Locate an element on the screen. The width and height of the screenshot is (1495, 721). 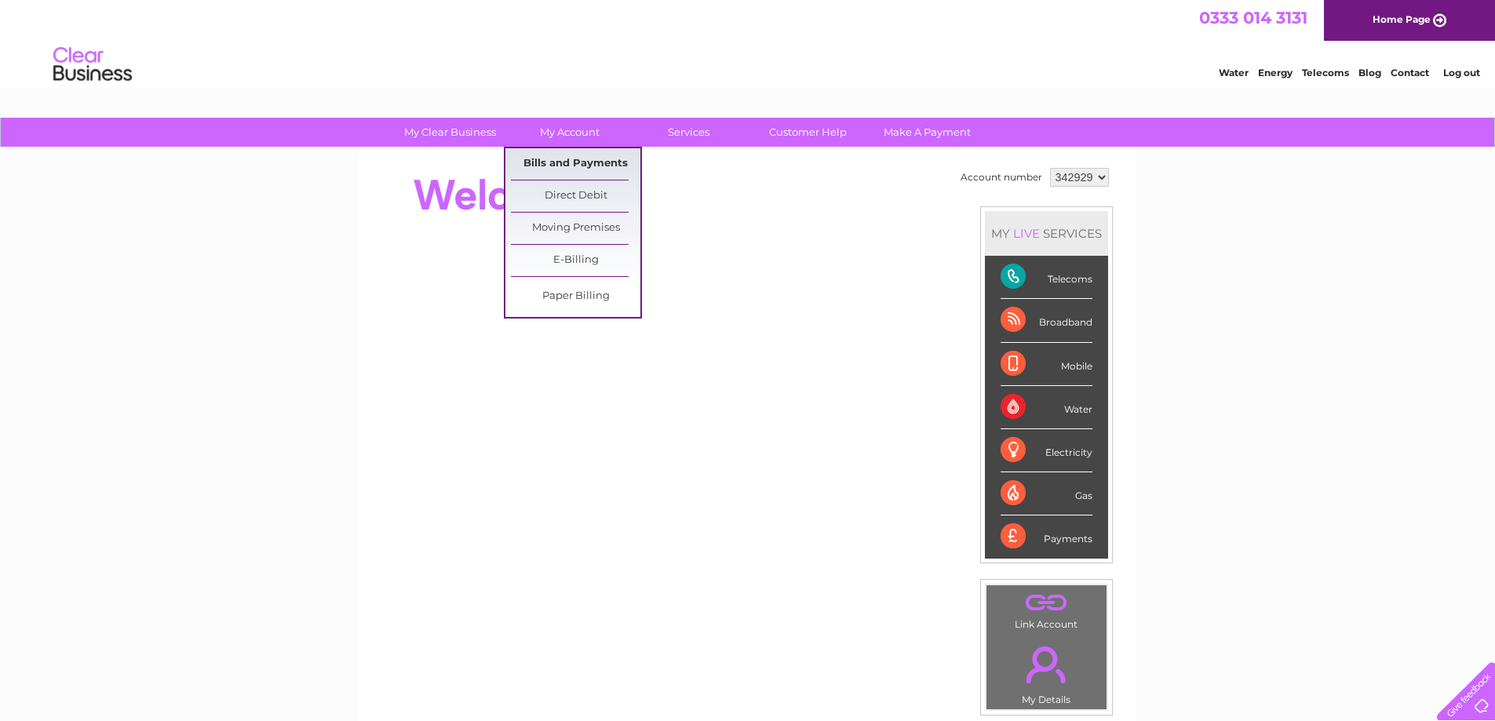
a: My Account is located at coordinates (569, 132).